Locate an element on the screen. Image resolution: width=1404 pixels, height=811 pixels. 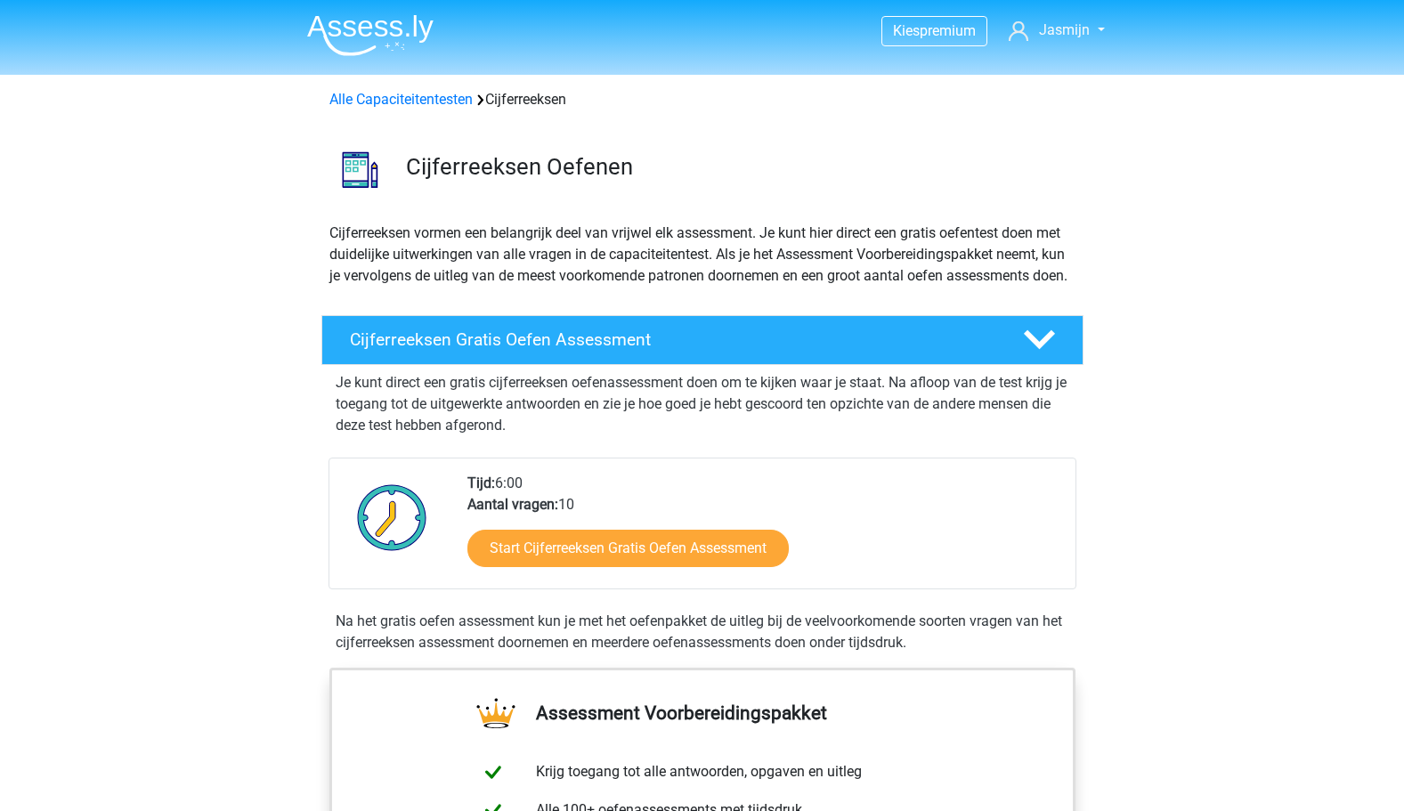
img: Assessly is located at coordinates (370, 35).